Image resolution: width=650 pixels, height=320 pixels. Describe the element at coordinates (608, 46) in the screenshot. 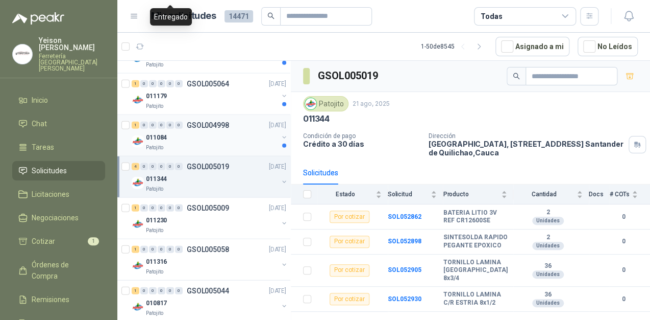

I see `button: No Leídos` at that location.